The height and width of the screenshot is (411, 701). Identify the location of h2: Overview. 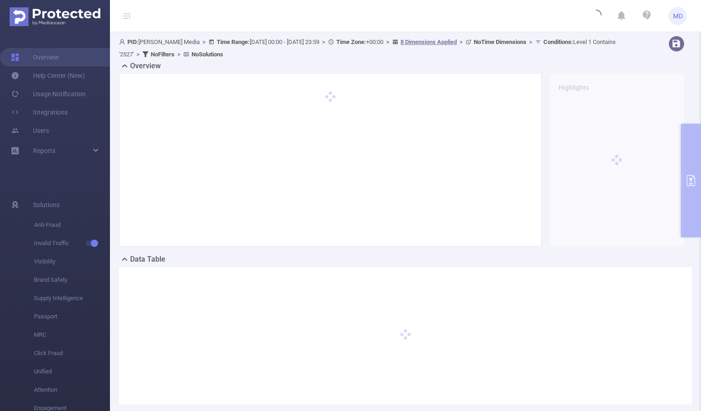
(145, 66).